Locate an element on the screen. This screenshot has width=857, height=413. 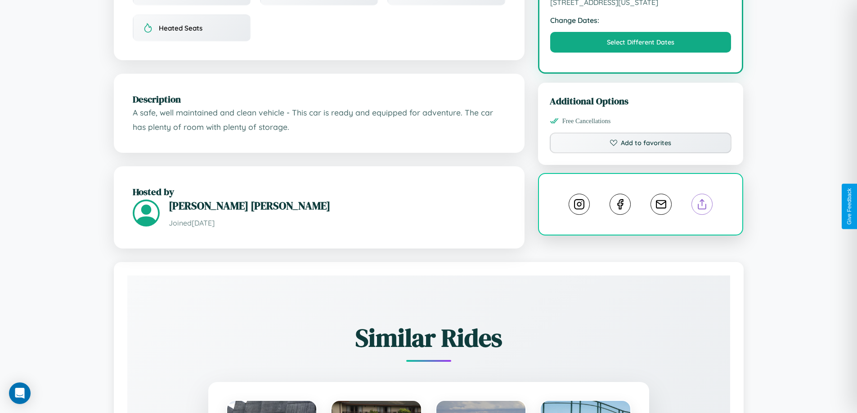
div: Open Intercom Messenger is located at coordinates (20, 394).